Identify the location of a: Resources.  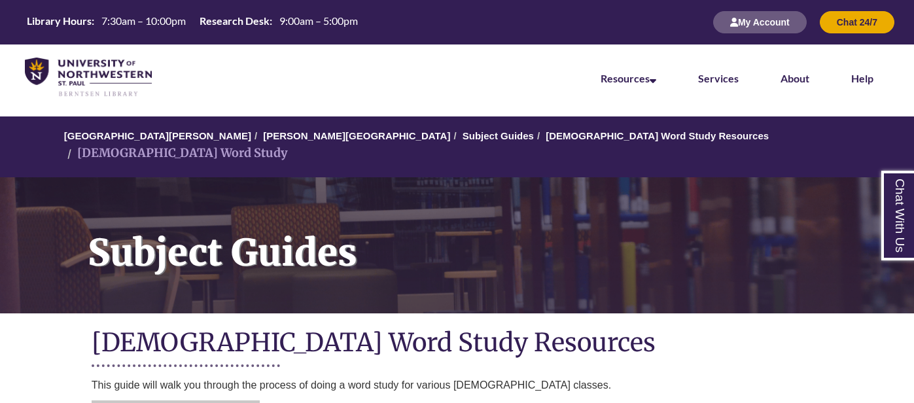
(628, 78).